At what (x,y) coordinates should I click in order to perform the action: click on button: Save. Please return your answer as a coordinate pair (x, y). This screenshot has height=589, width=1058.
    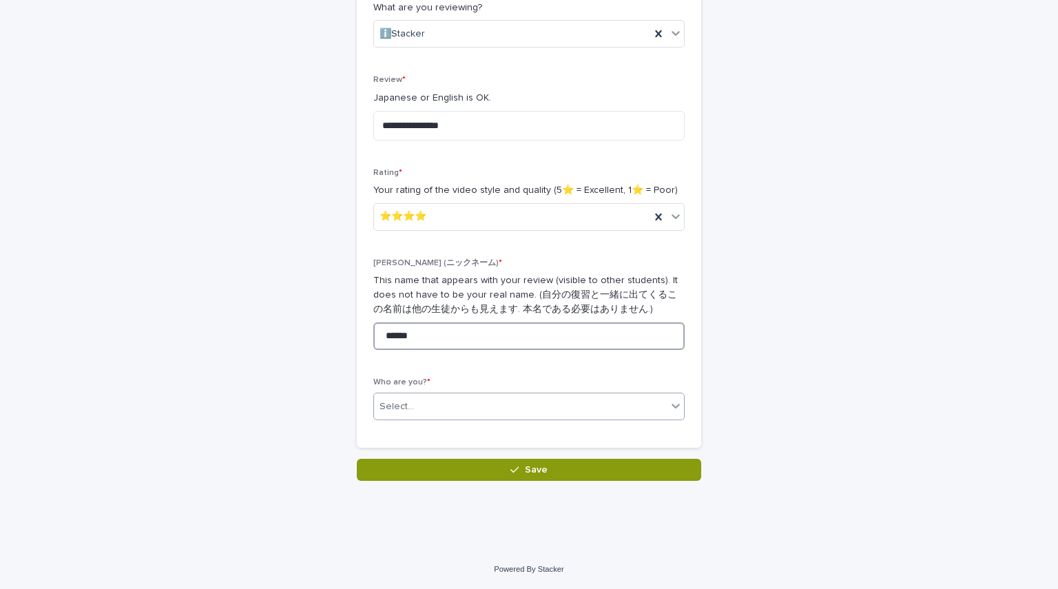
    Looking at the image, I should click on (529, 470).